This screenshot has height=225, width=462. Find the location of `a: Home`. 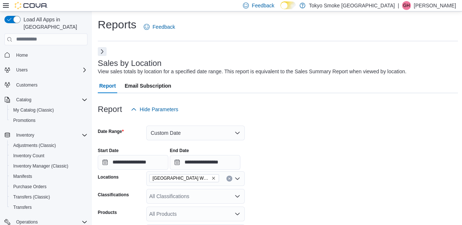

a: Home is located at coordinates (22, 55).